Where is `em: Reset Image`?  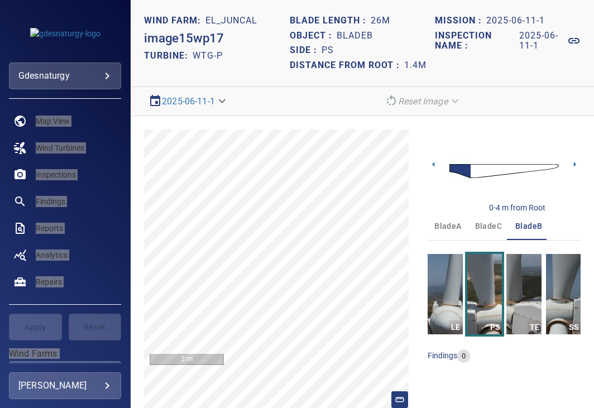
em: Reset Image is located at coordinates (422, 101).